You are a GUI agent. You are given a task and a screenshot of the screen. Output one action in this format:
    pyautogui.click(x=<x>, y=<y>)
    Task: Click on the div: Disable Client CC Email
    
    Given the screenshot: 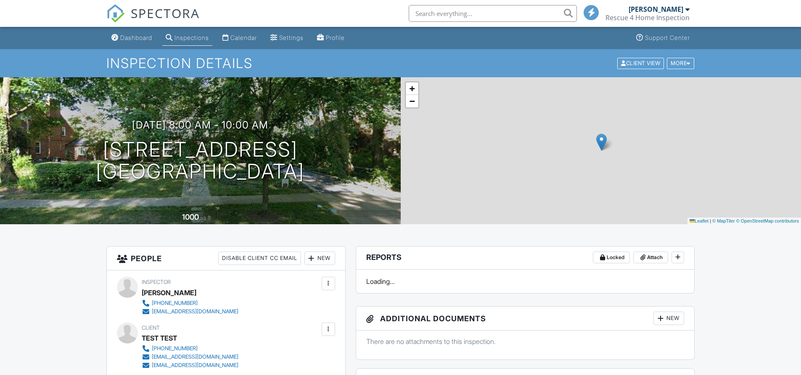 What is the action you would take?
    pyautogui.click(x=259, y=259)
    